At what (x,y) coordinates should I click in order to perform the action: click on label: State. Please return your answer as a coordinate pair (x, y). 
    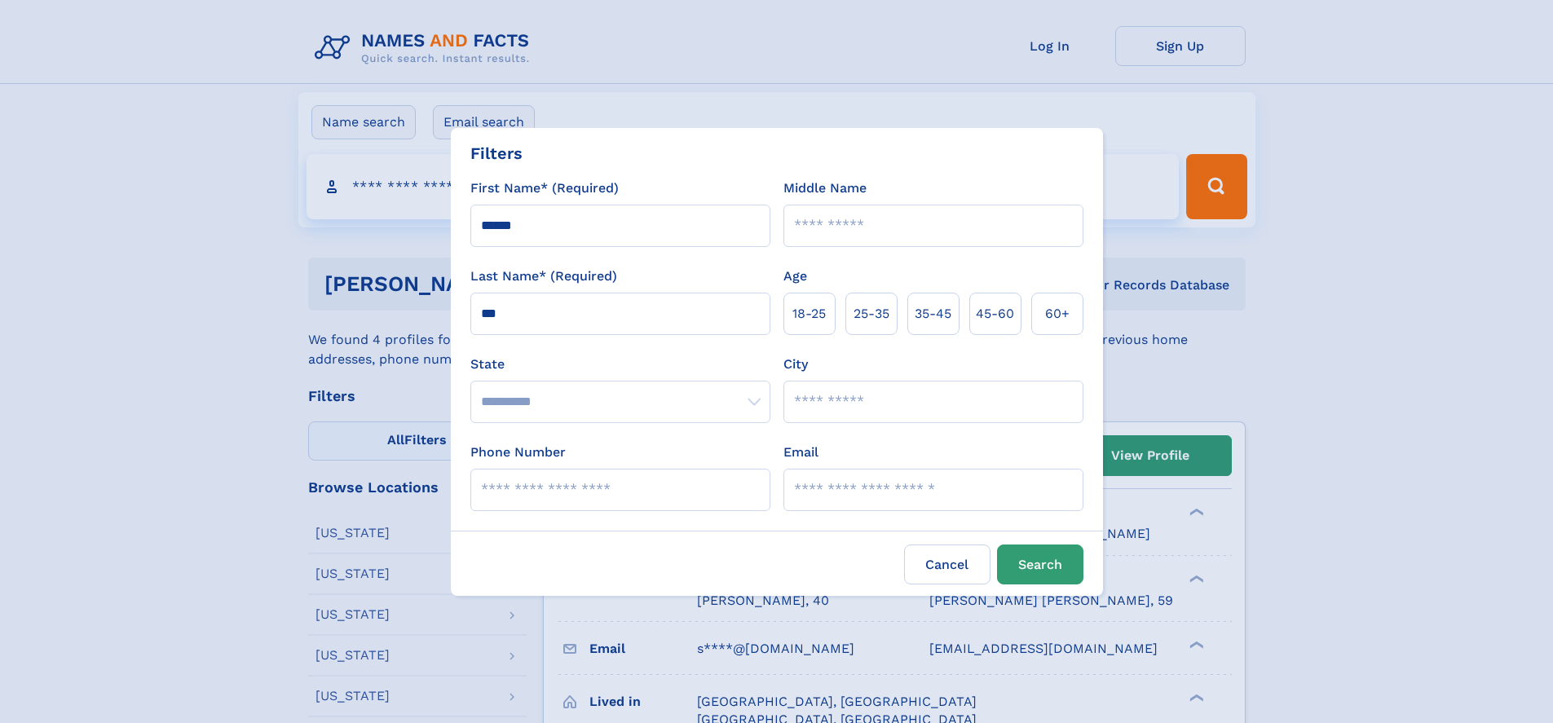
    Looking at the image, I should click on (620, 364).